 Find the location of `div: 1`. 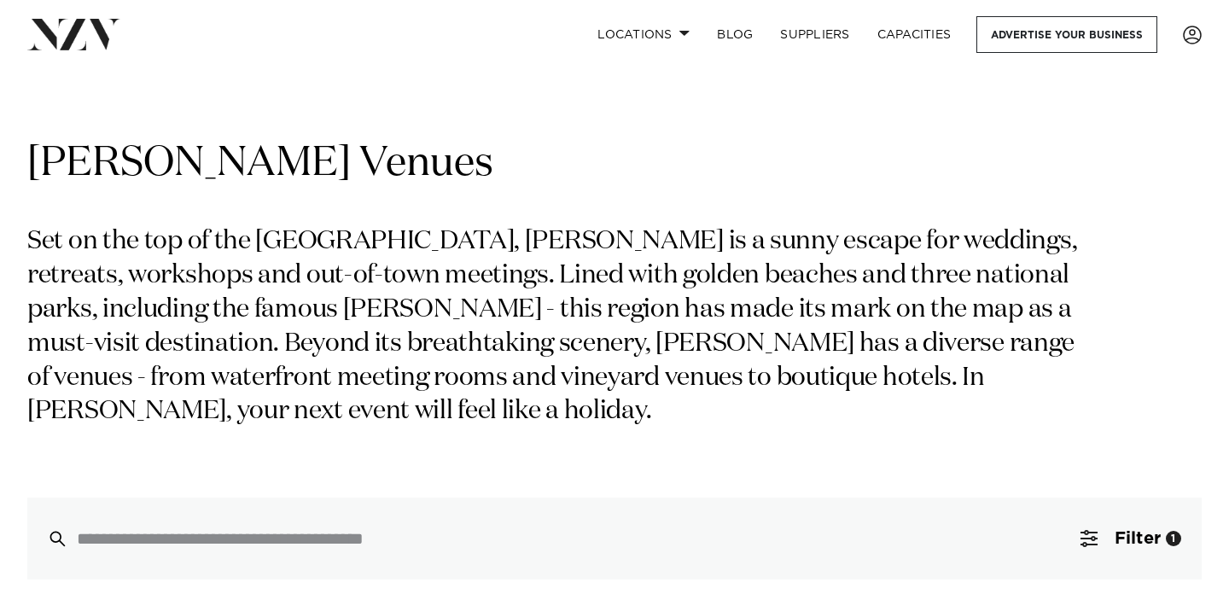

div: 1 is located at coordinates (1174, 539).